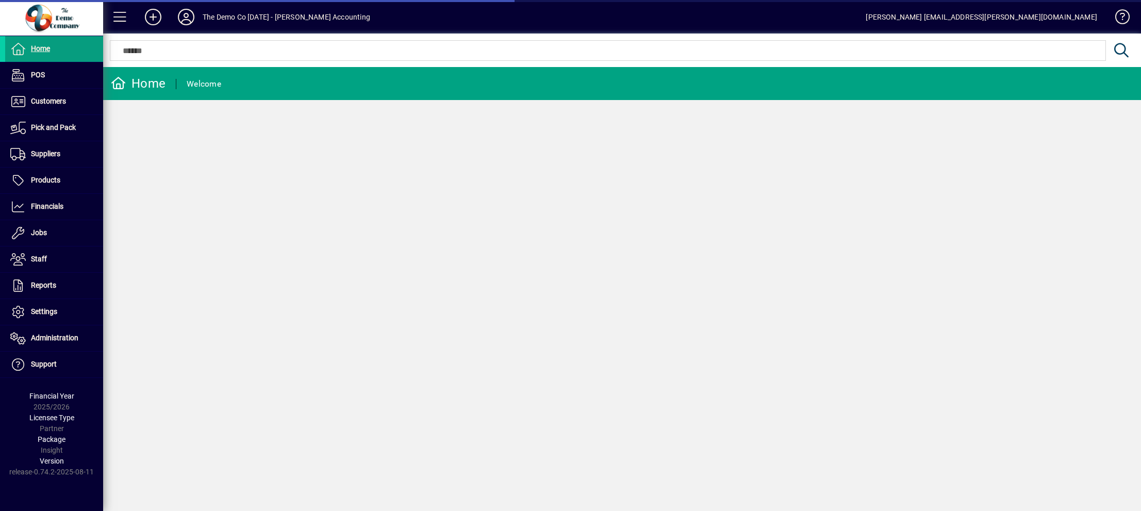 The image size is (1141, 511). What do you see at coordinates (55, 338) in the screenshot?
I see `span: Administration` at bounding box center [55, 338].